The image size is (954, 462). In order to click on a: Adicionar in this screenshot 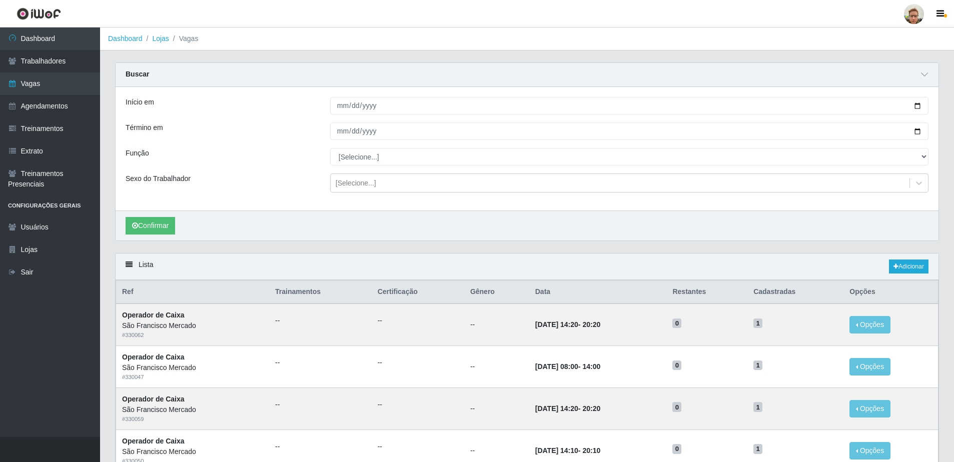, I will do `click(909, 267)`.